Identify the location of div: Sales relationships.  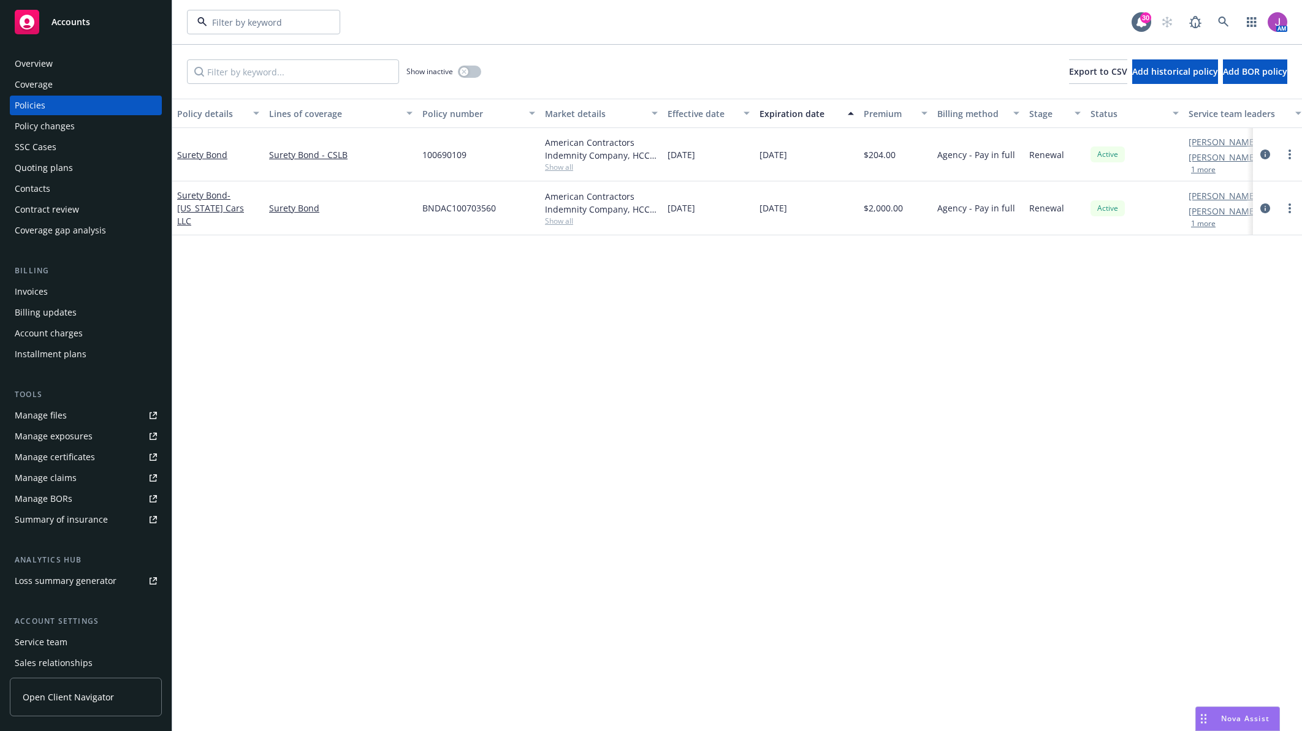
(53, 663).